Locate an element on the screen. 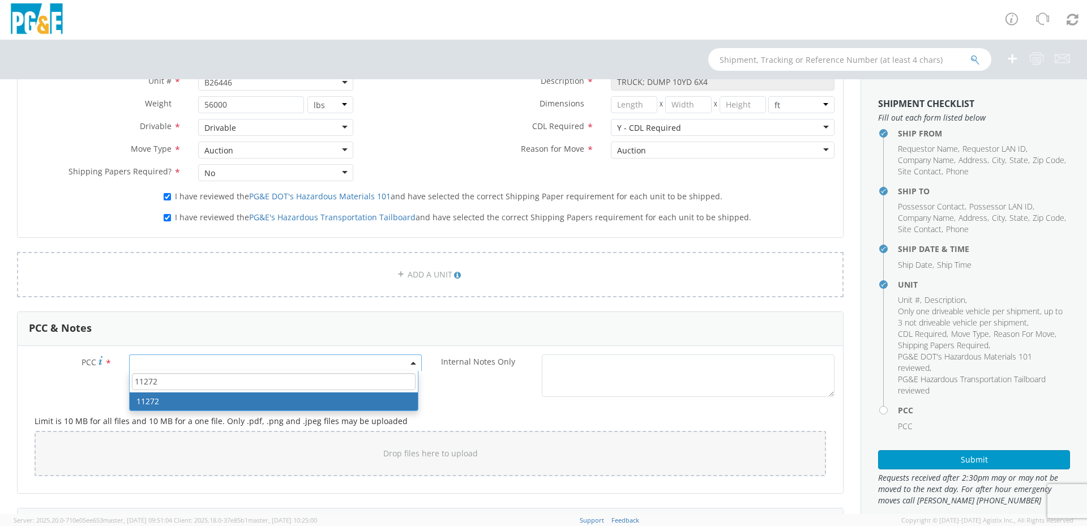 This screenshot has width=1087, height=526. input: Height is located at coordinates (743, 105).